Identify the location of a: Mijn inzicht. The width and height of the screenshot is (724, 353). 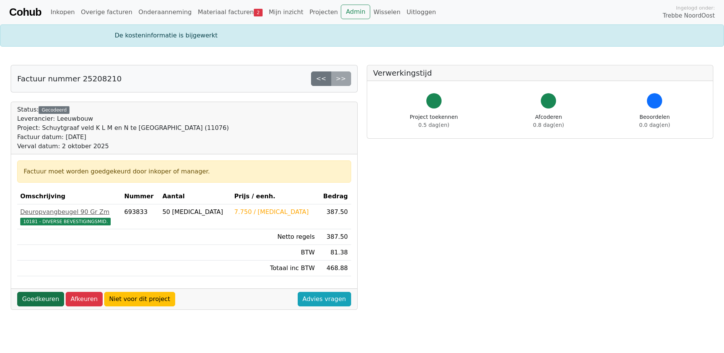
(286, 12).